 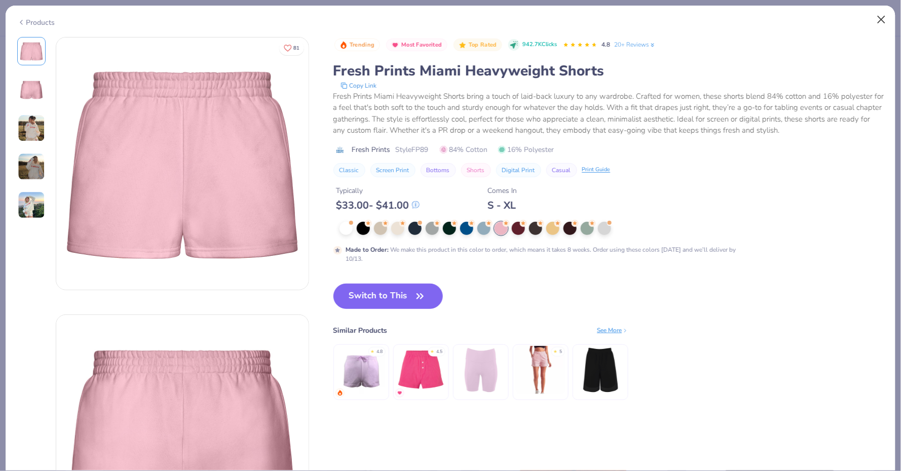 I want to click on img: Most Favorited sort, so click(x=395, y=45).